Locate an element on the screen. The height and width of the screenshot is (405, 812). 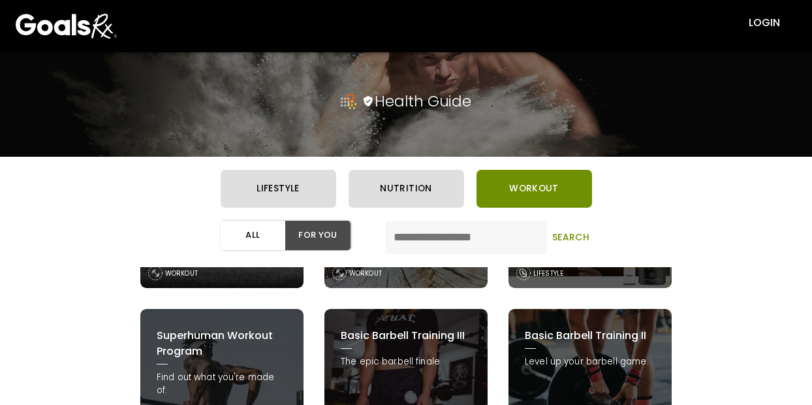
h3: Basic Barbell Training III is located at coordinates (406, 335).